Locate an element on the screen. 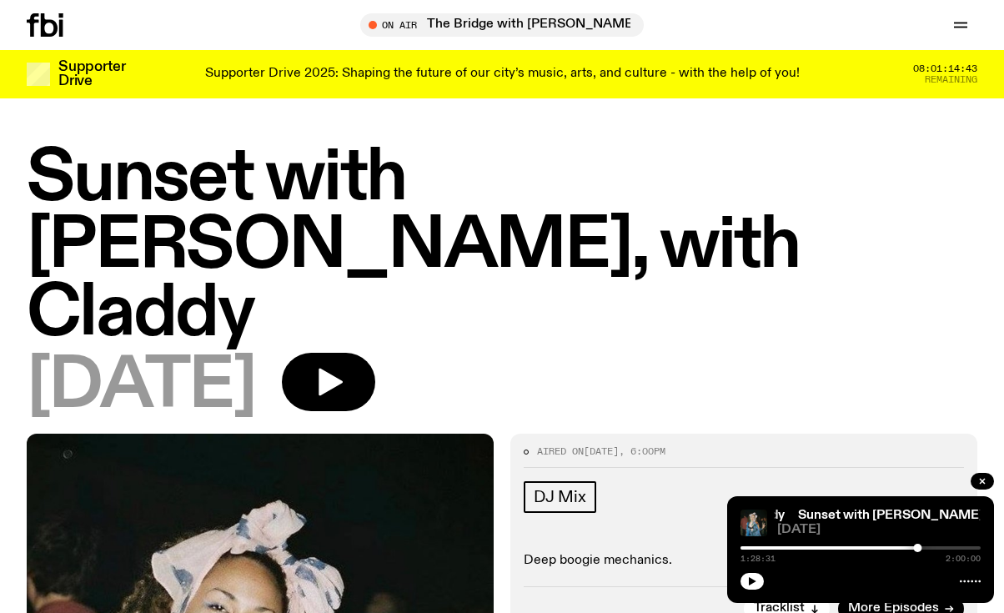 The width and height of the screenshot is (1004, 613). span: 2:00:00 is located at coordinates (963, 559).